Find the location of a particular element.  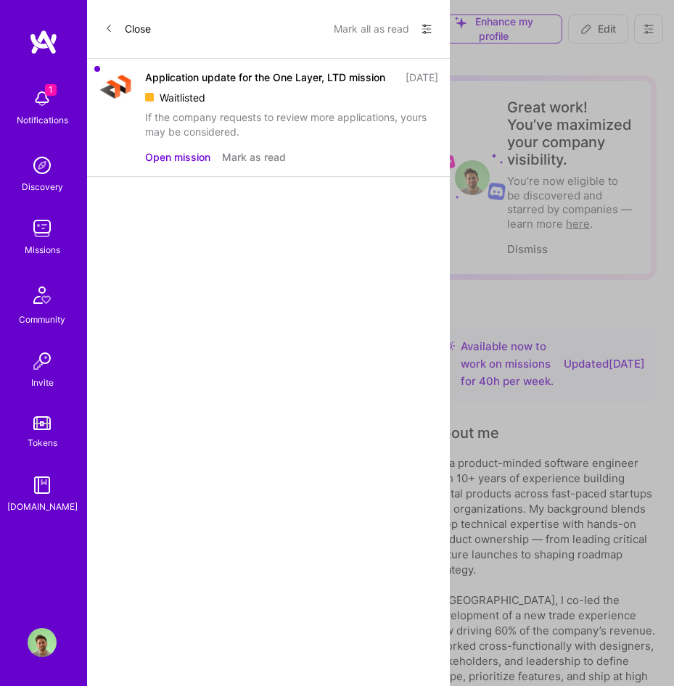

button: Mark as read is located at coordinates (254, 157).